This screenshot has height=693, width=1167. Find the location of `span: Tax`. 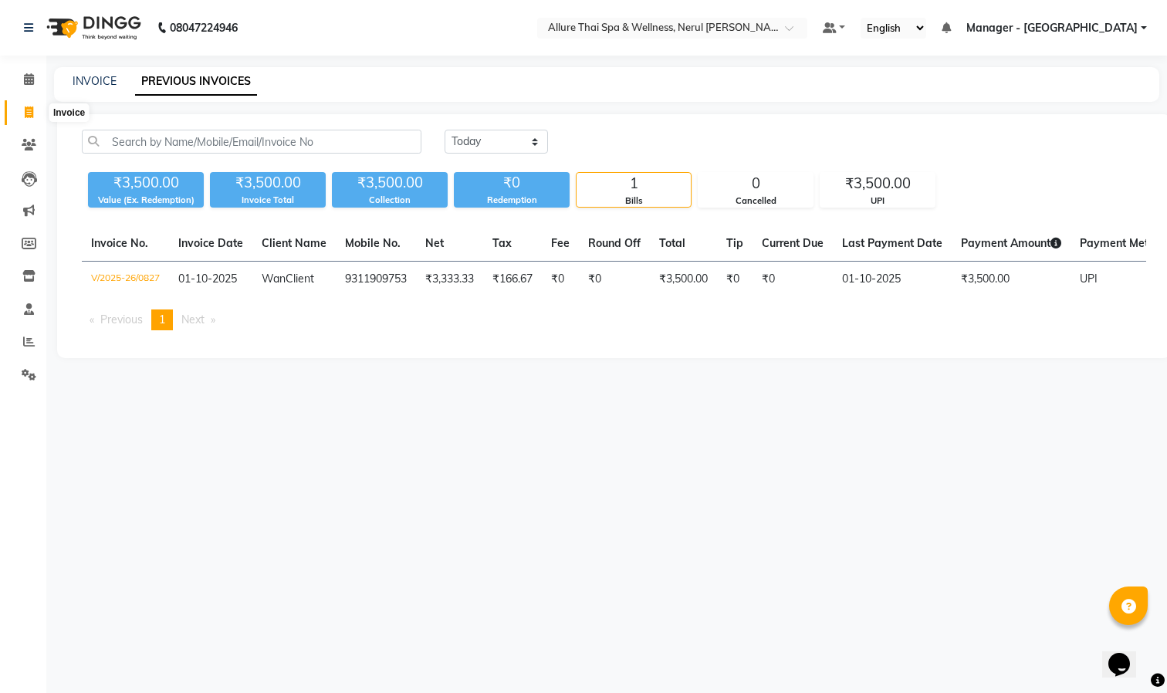

span: Tax is located at coordinates (502, 243).